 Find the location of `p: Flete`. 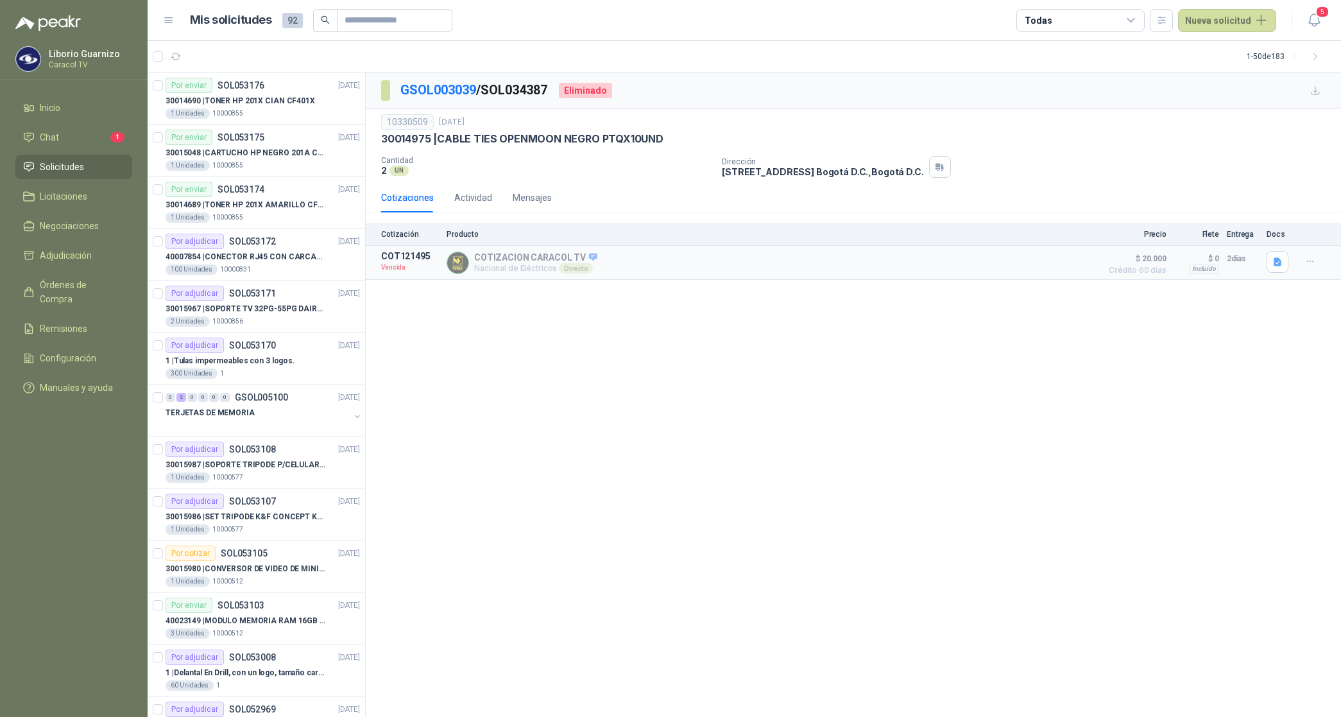

p: Flete is located at coordinates (1197, 234).